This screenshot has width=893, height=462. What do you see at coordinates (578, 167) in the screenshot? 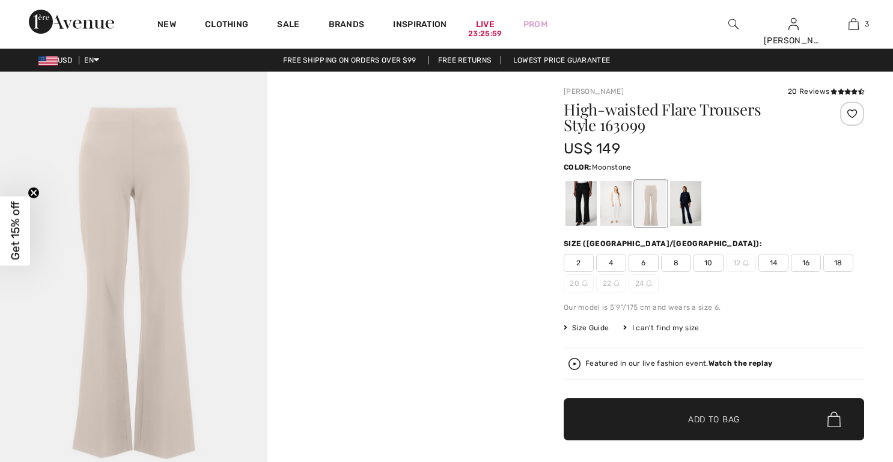
I see `span: Color:` at bounding box center [578, 167].